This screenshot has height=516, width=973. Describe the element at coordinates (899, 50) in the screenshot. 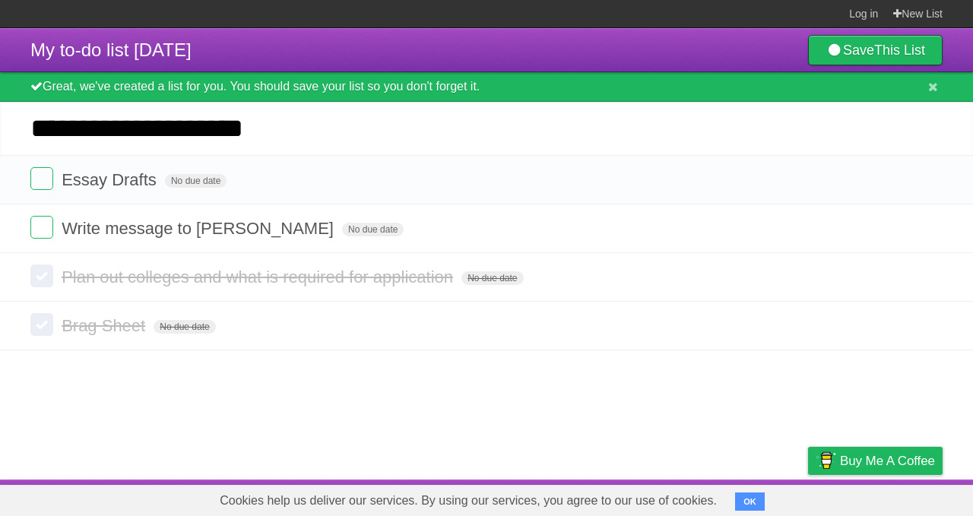

I see `b: This List` at that location.